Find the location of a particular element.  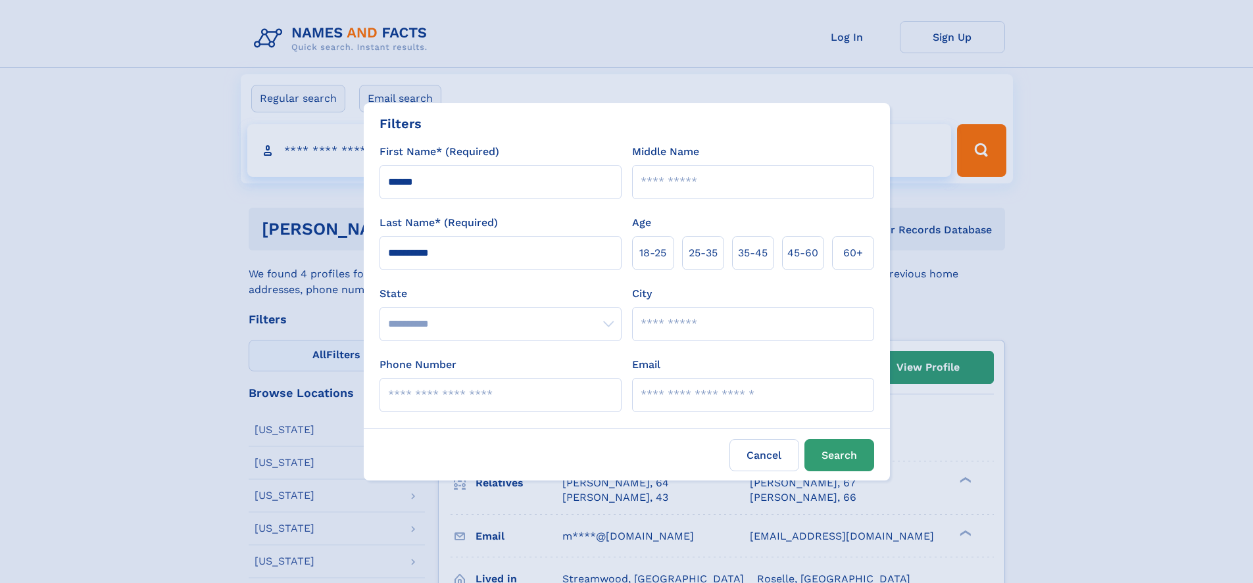

label: Middle Name is located at coordinates (666, 152).